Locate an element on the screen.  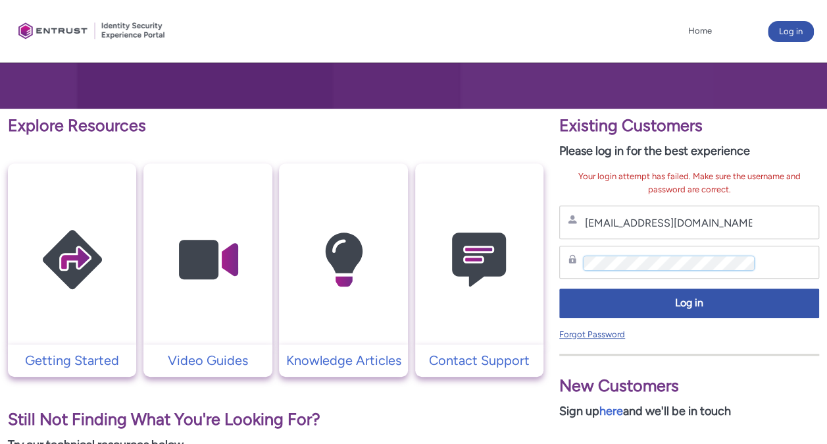
a: Knowledge Articles is located at coordinates (343, 360).